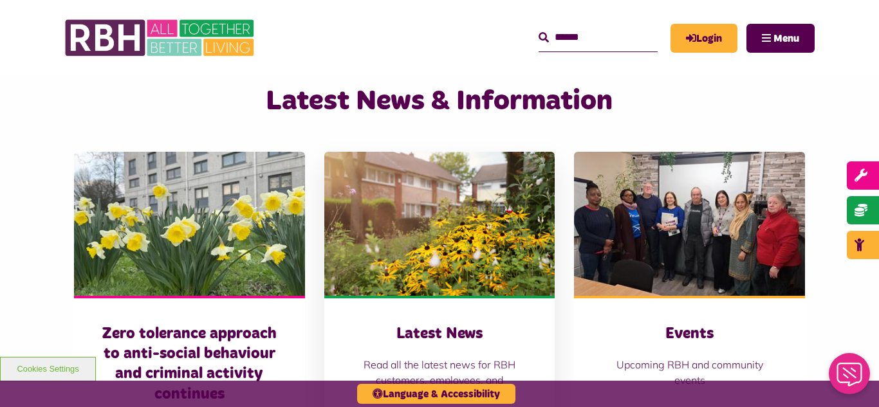 The width and height of the screenshot is (879, 407). Describe the element at coordinates (28, 24) in the screenshot. I see `div: Close Web Assistant` at that location.